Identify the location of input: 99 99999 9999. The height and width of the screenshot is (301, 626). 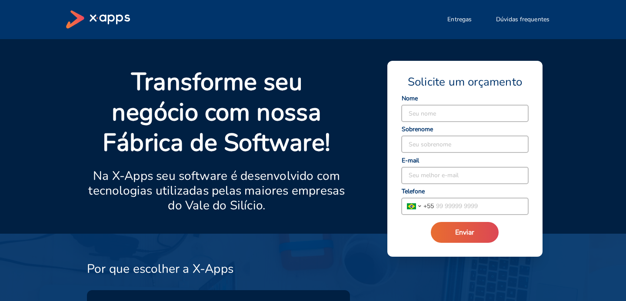
(481, 206).